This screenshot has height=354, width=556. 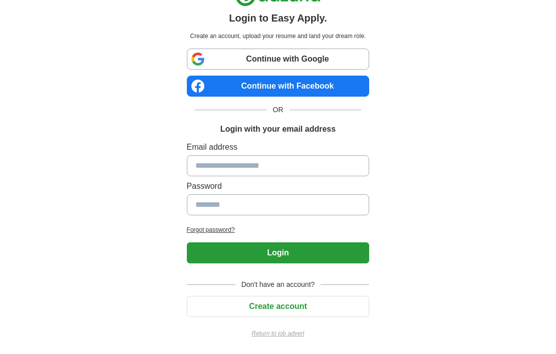 I want to click on button: Login, so click(x=278, y=253).